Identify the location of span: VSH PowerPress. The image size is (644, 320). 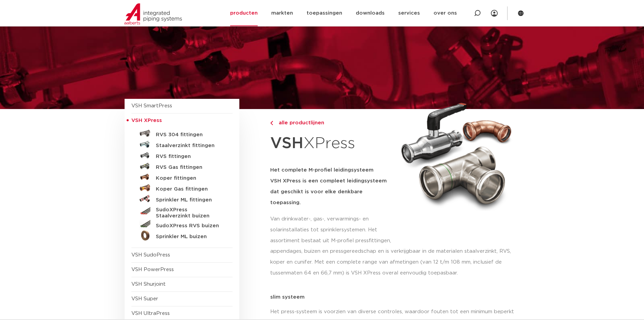
(152, 269).